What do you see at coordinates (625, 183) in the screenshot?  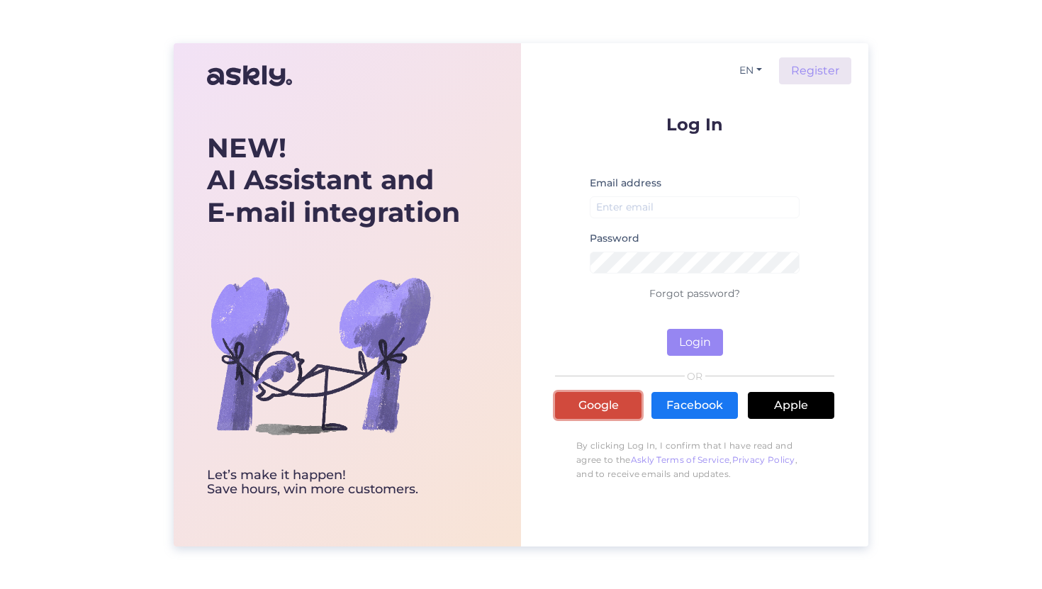 I see `label: Email address` at bounding box center [625, 183].